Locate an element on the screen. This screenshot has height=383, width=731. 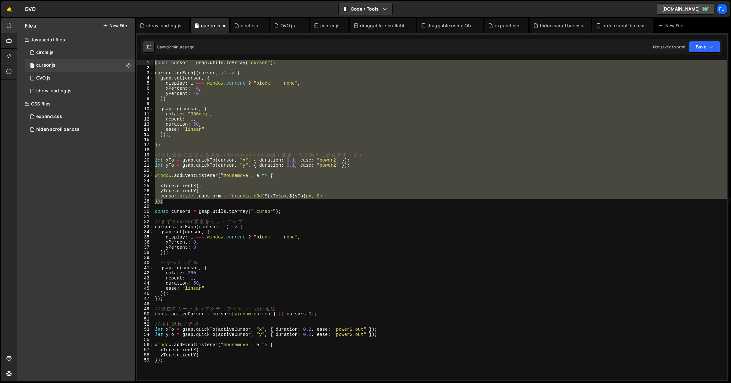
div: Not saved to prod is located at coordinates (670, 47).